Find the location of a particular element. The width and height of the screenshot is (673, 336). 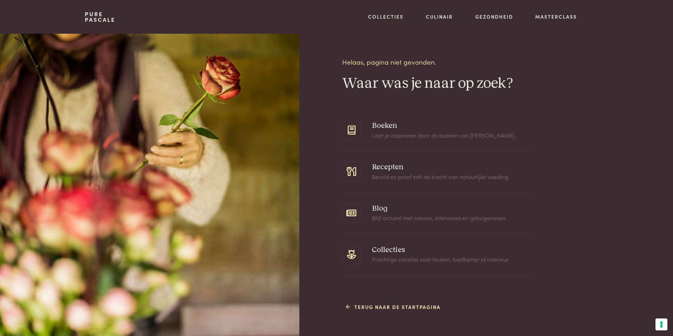

a: Terug naar de startpagina is located at coordinates (394, 307).